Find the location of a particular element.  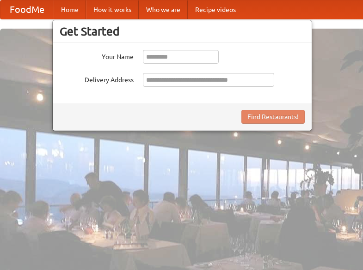

h3: Get Started is located at coordinates (182, 31).